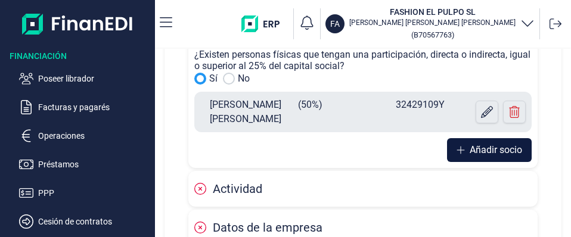 The image size is (571, 237). Describe the element at coordinates (237, 189) in the screenshot. I see `span: Actividad` at that location.